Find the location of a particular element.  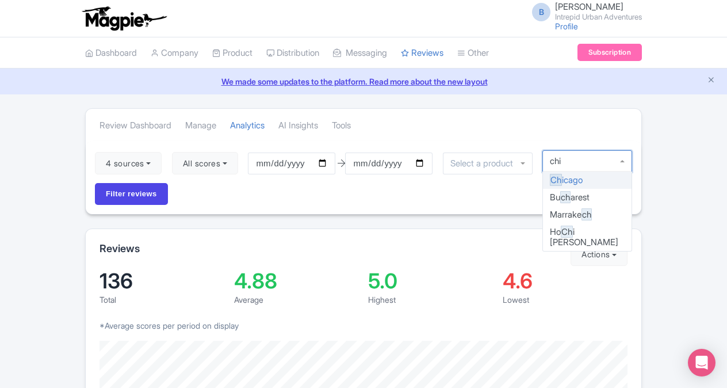

a: Tools is located at coordinates (341, 125).